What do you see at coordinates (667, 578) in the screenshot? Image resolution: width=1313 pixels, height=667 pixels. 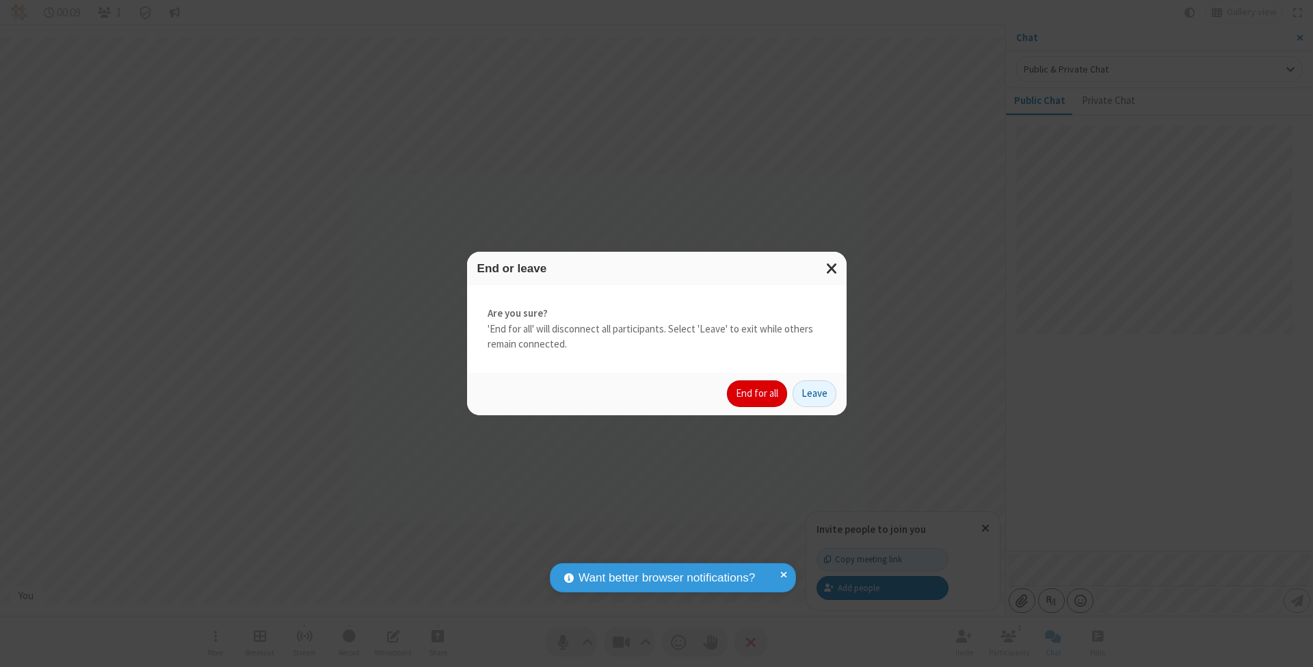 I see `span: Want better browser notifications?` at bounding box center [667, 578].